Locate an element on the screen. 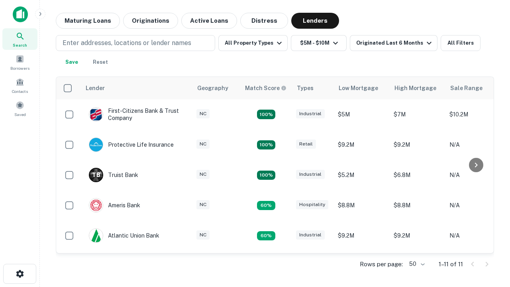 Image resolution: width=510 pixels, height=287 pixels. div: Borrowers is located at coordinates (20, 62).